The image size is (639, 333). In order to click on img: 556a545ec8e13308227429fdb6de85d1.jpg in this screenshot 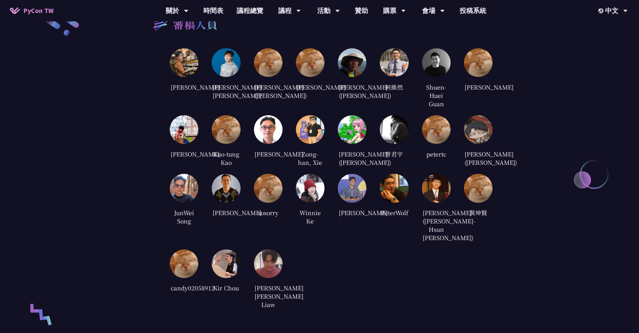, I will do `click(394, 63)`.